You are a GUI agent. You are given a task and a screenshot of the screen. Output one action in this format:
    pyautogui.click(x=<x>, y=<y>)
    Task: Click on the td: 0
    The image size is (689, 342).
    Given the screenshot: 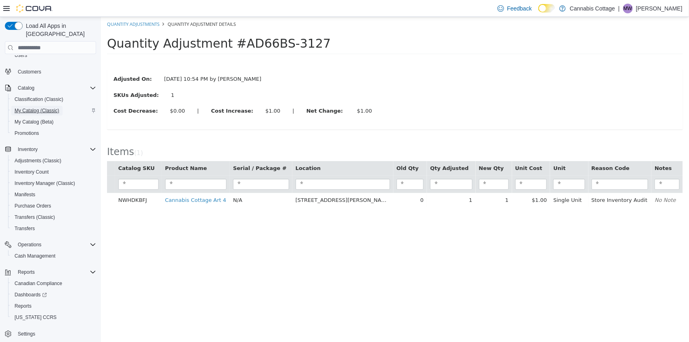 What is the action you would take?
    pyautogui.click(x=310, y=183)
    